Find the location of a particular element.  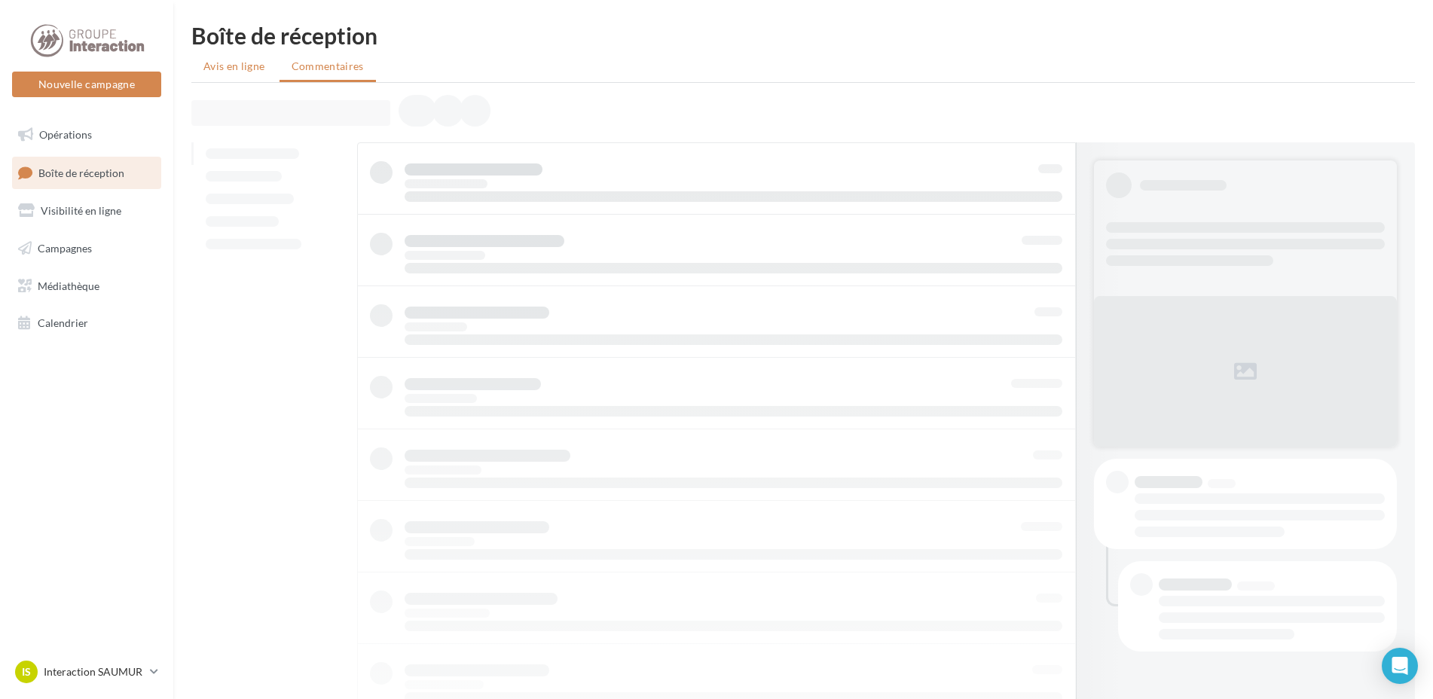

a: Calendrier is located at coordinates (87, 323).